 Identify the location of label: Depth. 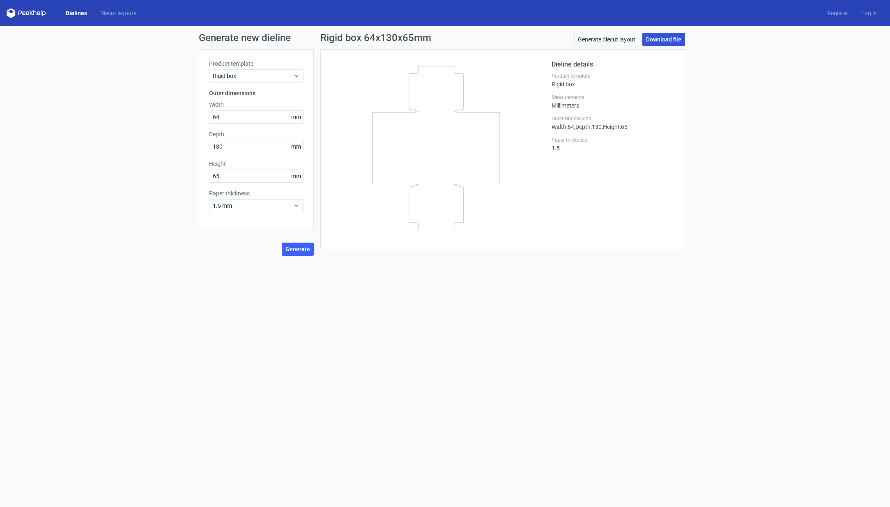
(256, 134).